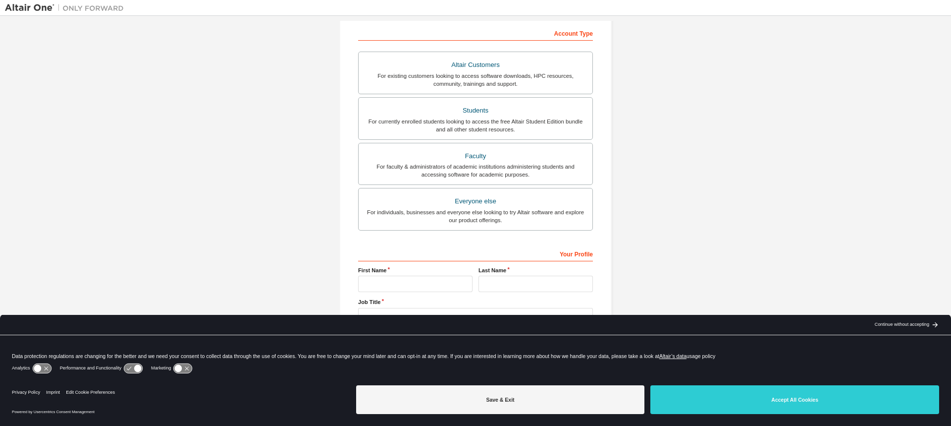 The width and height of the screenshot is (951, 426). Describe the element at coordinates (476, 253) in the screenshot. I see `div: Your Profile` at that location.